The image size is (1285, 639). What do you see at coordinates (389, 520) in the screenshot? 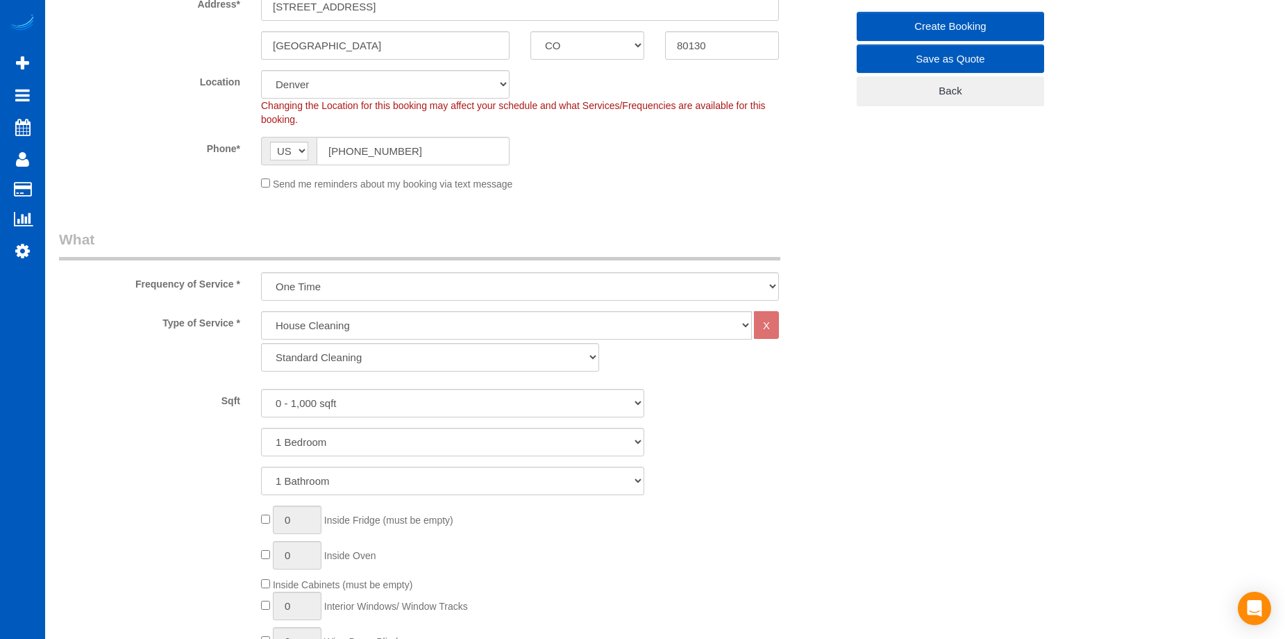
I see `span: Inside Fridge (must be empty)` at bounding box center [389, 520].